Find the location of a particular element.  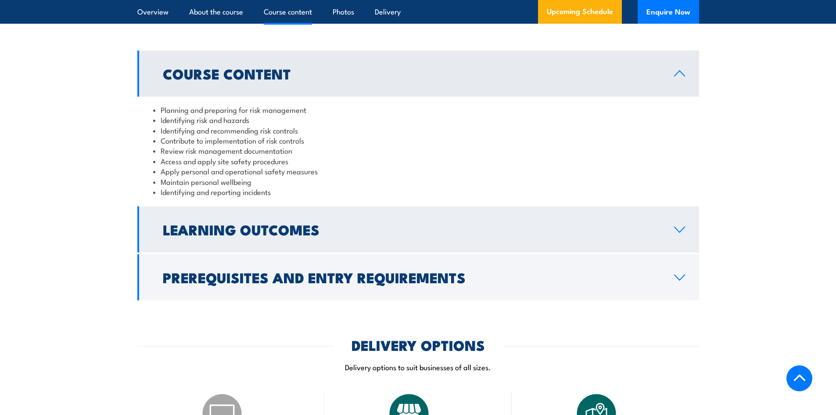

li: Identifying risk and hazards is located at coordinates (418, 119).